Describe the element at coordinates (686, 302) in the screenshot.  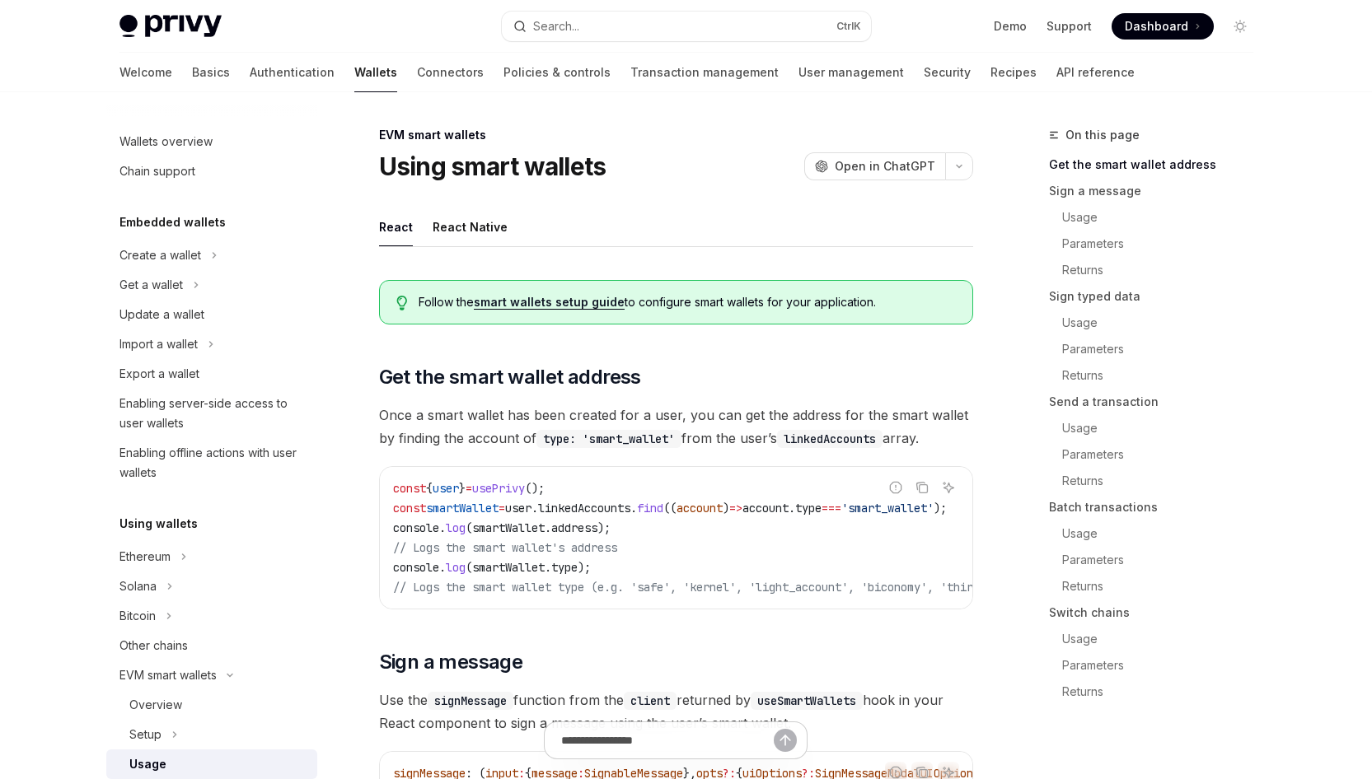
I see `span: Follow the to configure smart wallets for your application.` at that location.